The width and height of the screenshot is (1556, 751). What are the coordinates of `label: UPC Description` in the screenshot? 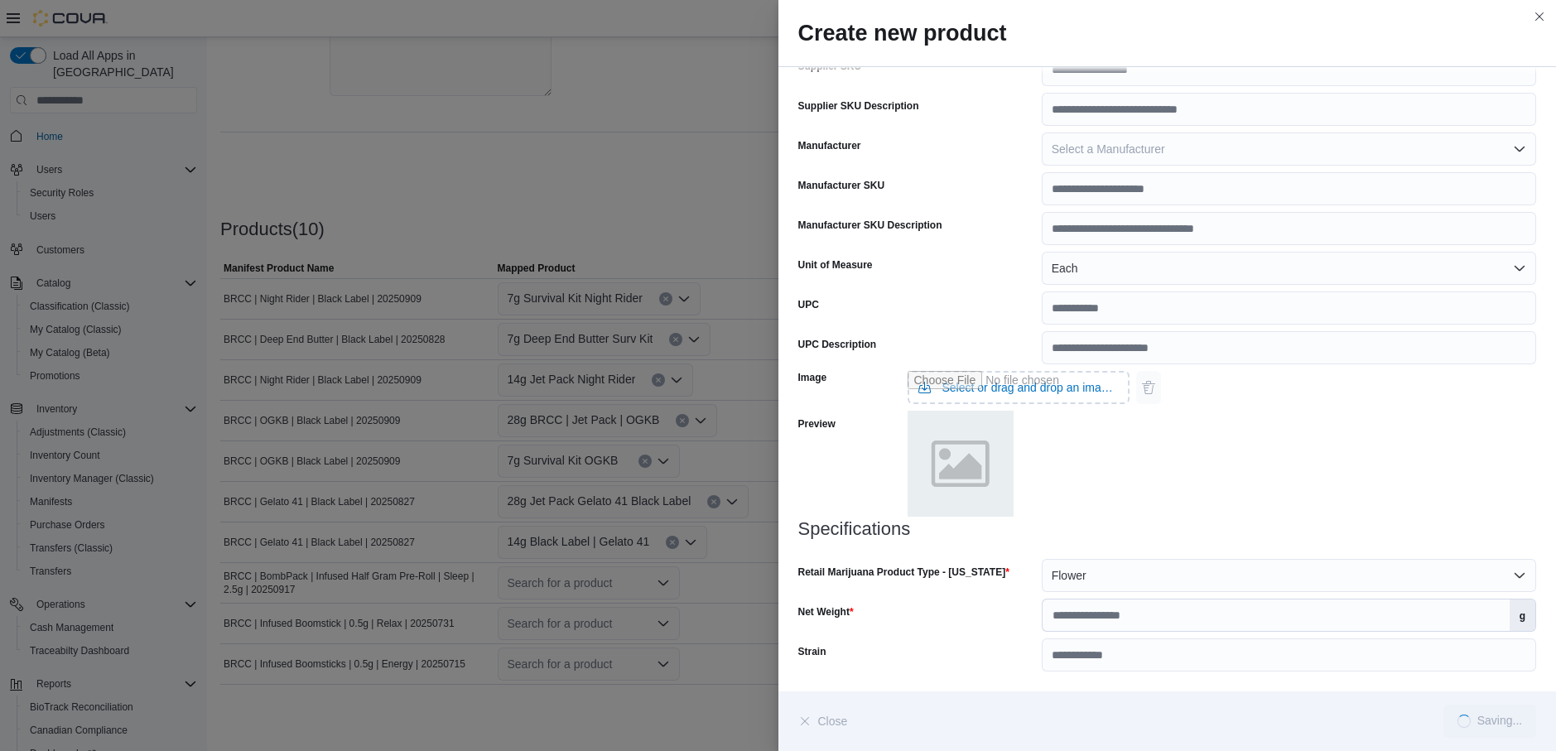 It's located at (837, 345).